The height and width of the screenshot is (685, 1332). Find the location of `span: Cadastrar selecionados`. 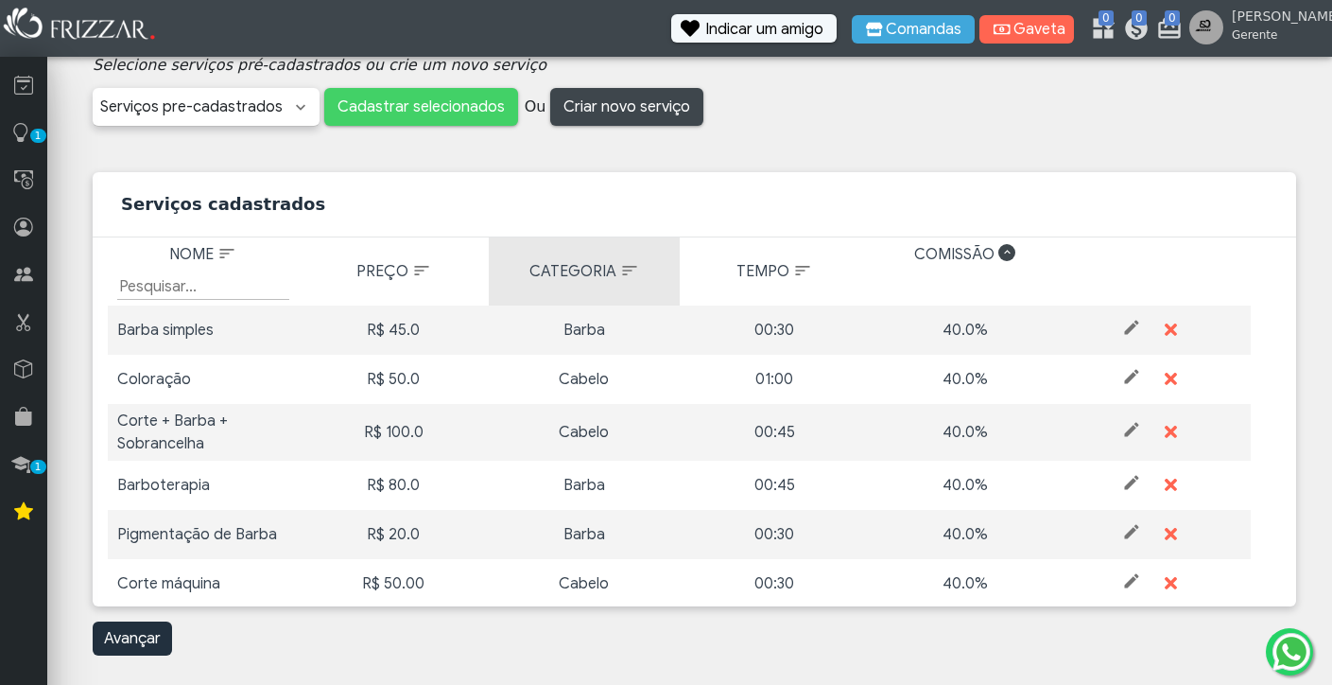

span: Cadastrar selecionados is located at coordinates (421, 107).